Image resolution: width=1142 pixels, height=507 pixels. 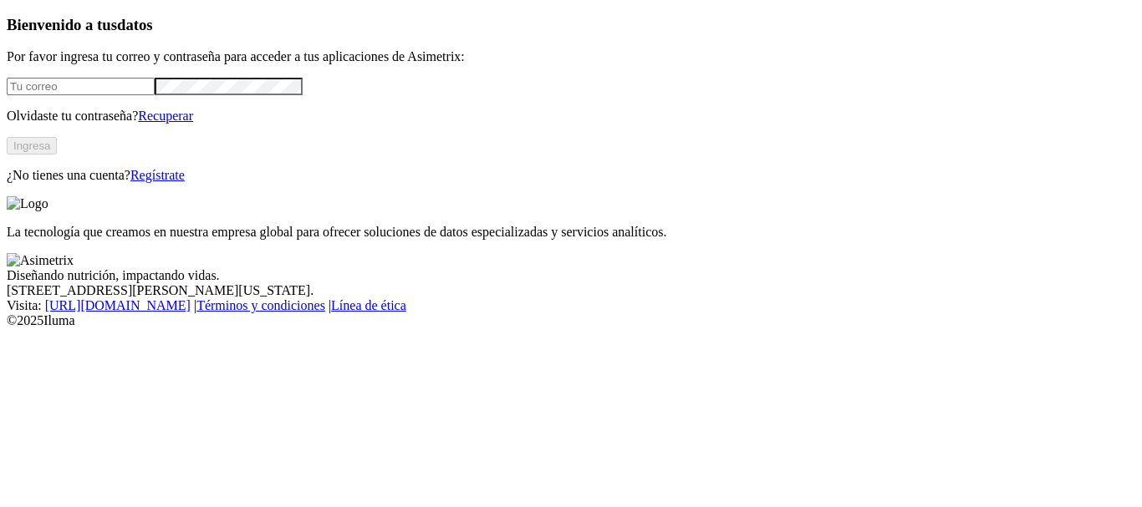 What do you see at coordinates (80, 86) in the screenshot?
I see `input: Tu correo` at bounding box center [80, 86].